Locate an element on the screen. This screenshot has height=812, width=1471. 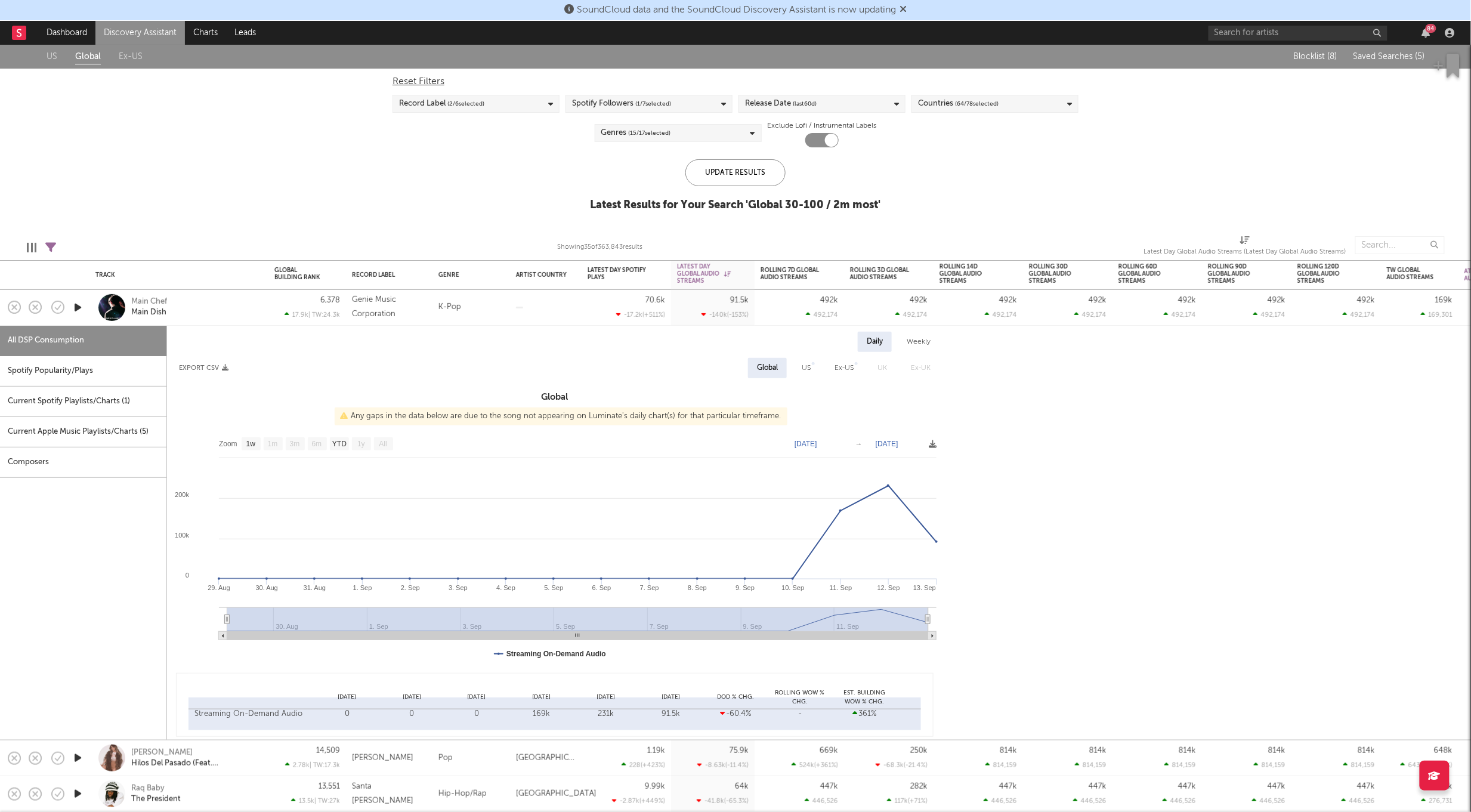
div: 2.78k | TW: 17.3k is located at coordinates (307, 765).